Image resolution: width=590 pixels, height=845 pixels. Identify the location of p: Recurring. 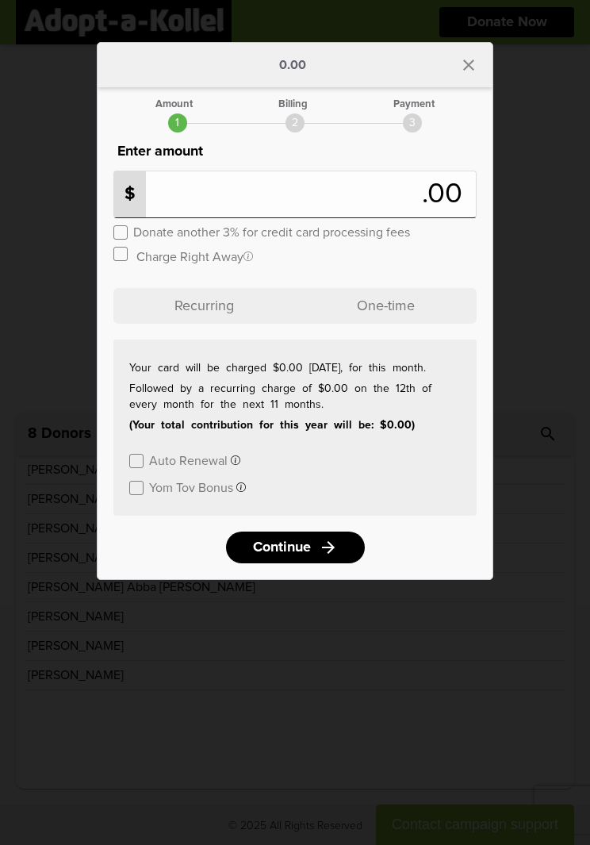
(204, 306).